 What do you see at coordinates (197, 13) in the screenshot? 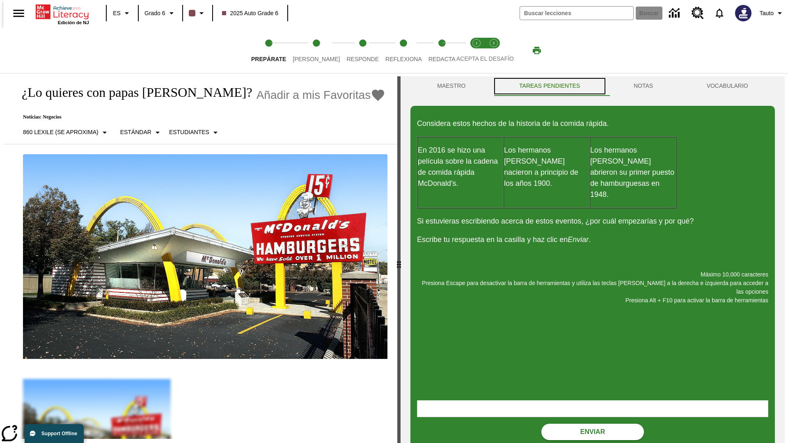
I see `button: El color de la clase es café oscuro. Cambiar el color de la clase.` at bounding box center [197, 13].